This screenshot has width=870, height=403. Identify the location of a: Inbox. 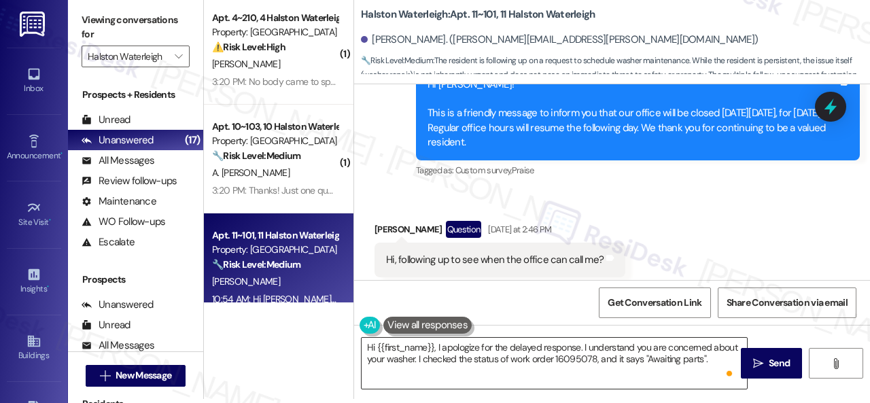
(34, 81).